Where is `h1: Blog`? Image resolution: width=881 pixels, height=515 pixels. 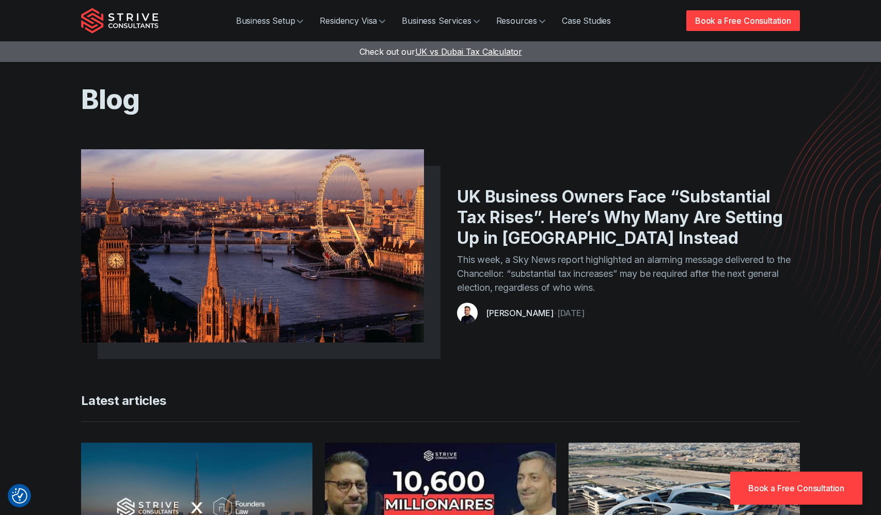 h1: Blog is located at coordinates (412, 99).